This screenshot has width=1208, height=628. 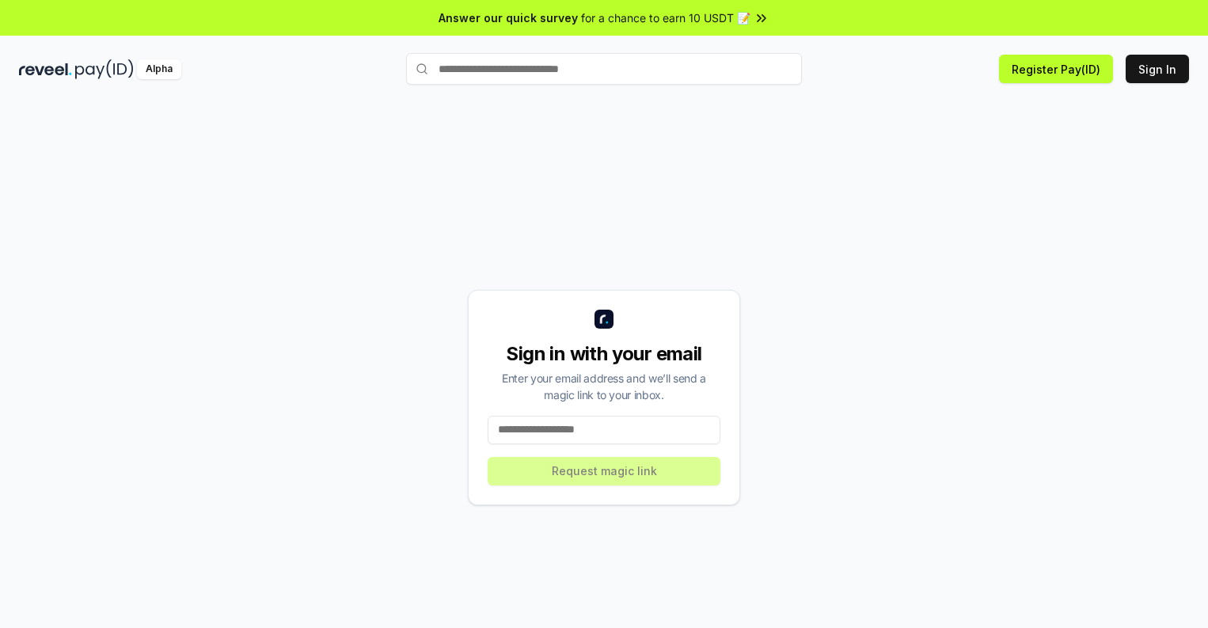 I want to click on img: logo_small, so click(x=604, y=319).